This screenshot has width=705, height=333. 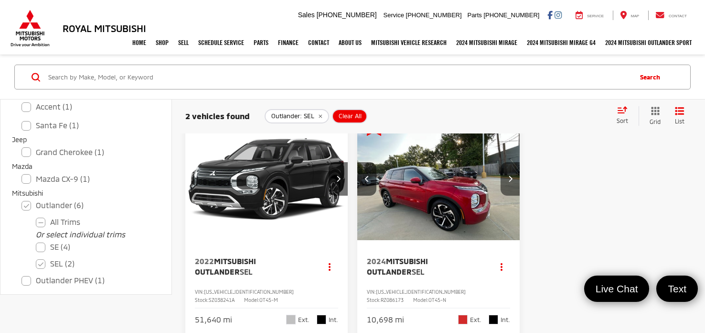 I want to click on a: 2022Mitsubishi OutlanderSEL, so click(x=253, y=266).